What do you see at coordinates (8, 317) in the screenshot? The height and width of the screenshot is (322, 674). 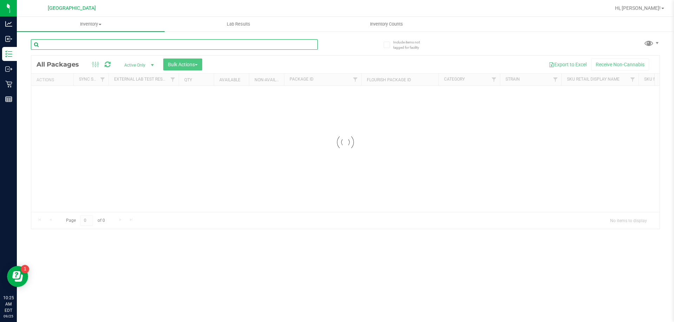 I see `p: 09/25` at bounding box center [8, 317].